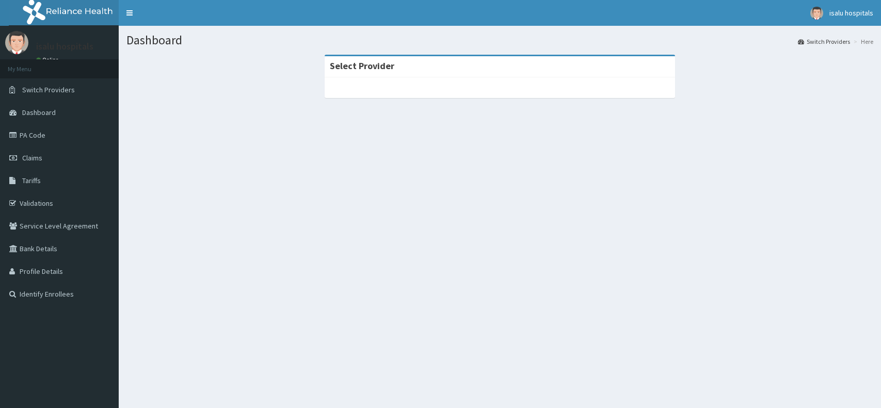 Image resolution: width=881 pixels, height=408 pixels. What do you see at coordinates (851, 13) in the screenshot?
I see `span: isalu hospitals` at bounding box center [851, 13].